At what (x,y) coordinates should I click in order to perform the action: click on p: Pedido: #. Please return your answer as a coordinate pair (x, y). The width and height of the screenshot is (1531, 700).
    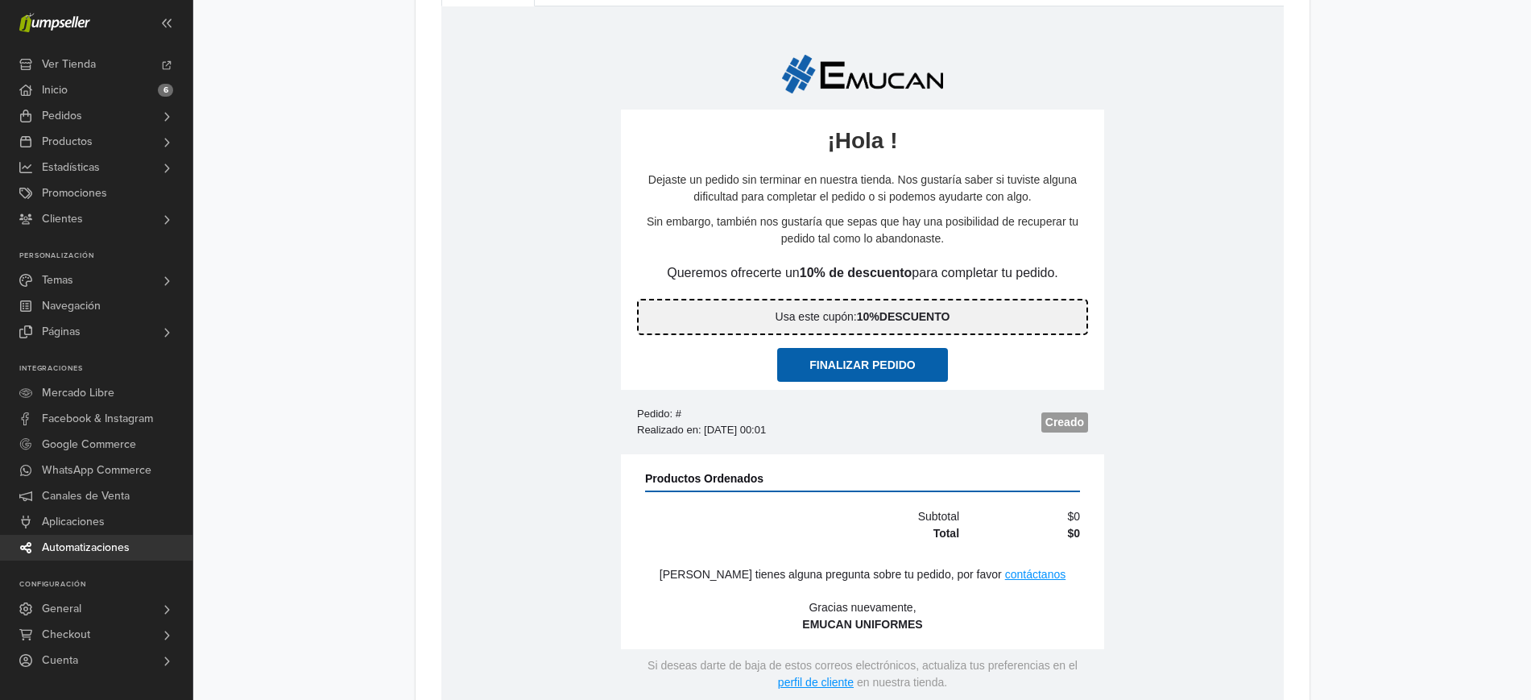
    Looking at the image, I should click on (304, 407).